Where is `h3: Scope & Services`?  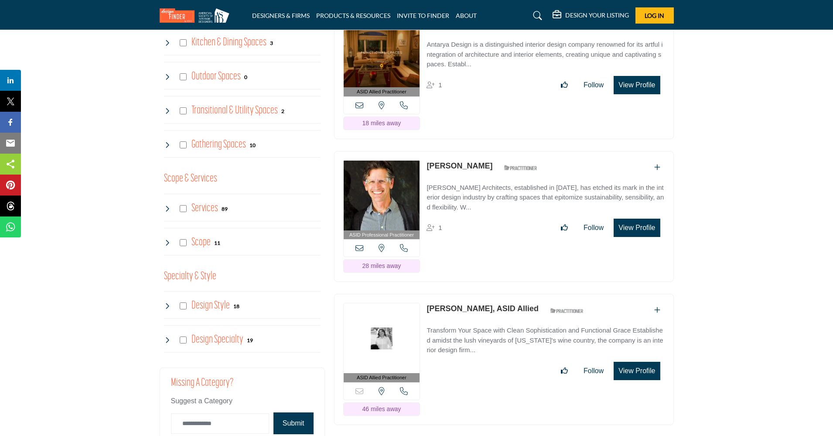
h3: Scope & Services is located at coordinates (191, 179).